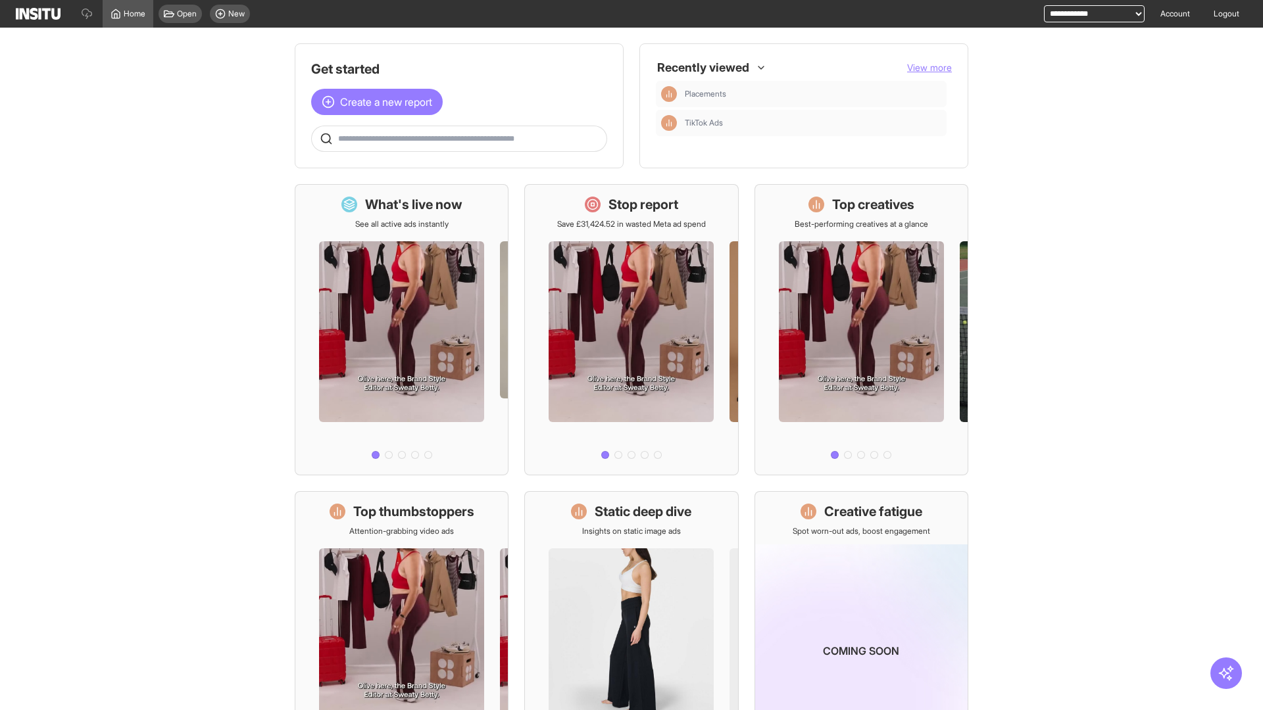 This screenshot has width=1263, height=710. I want to click on p: Insights on static image ads, so click(631, 531).